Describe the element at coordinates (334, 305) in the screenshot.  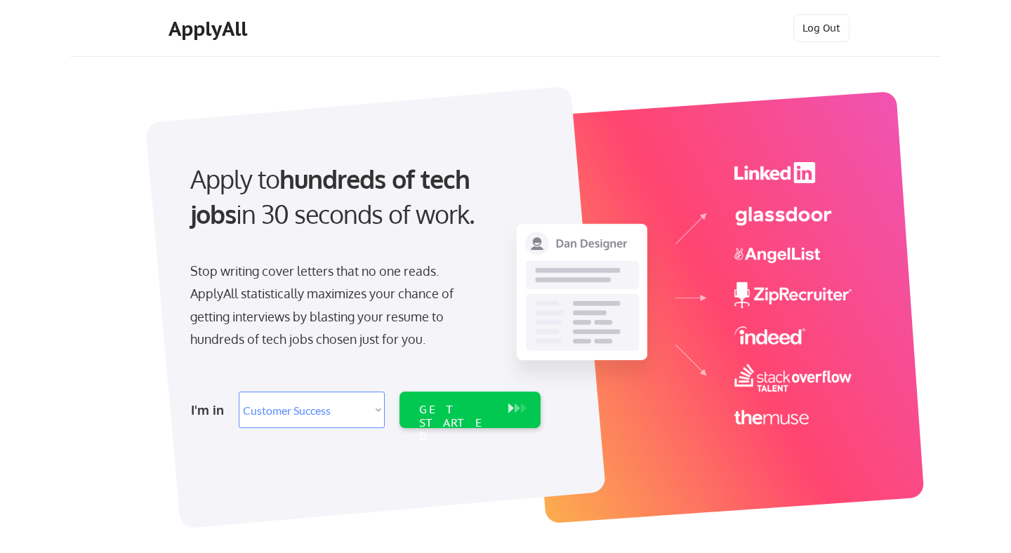
I see `div: Stop writing cover letters that no one reads. ApplyAll statistically maximizes your chance of get...` at that location.